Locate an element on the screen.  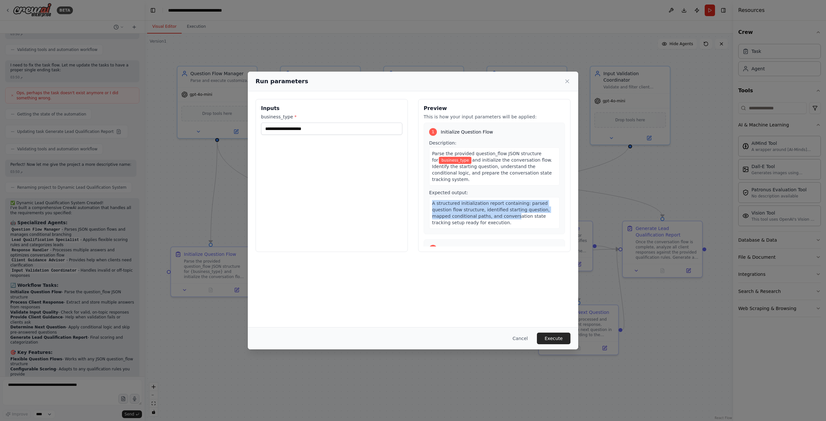
span: Parse the provided question_flow JSON structure for is located at coordinates (486, 157).